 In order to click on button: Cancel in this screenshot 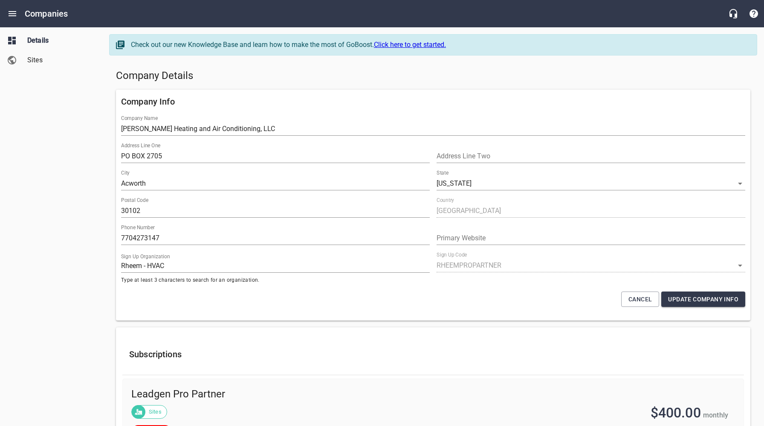, I will do `click(640, 299)`.